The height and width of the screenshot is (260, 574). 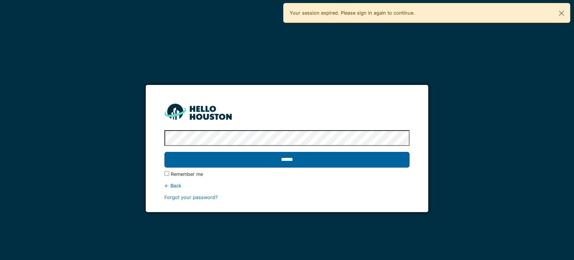 I want to click on a: Forgot your password?, so click(x=191, y=197).